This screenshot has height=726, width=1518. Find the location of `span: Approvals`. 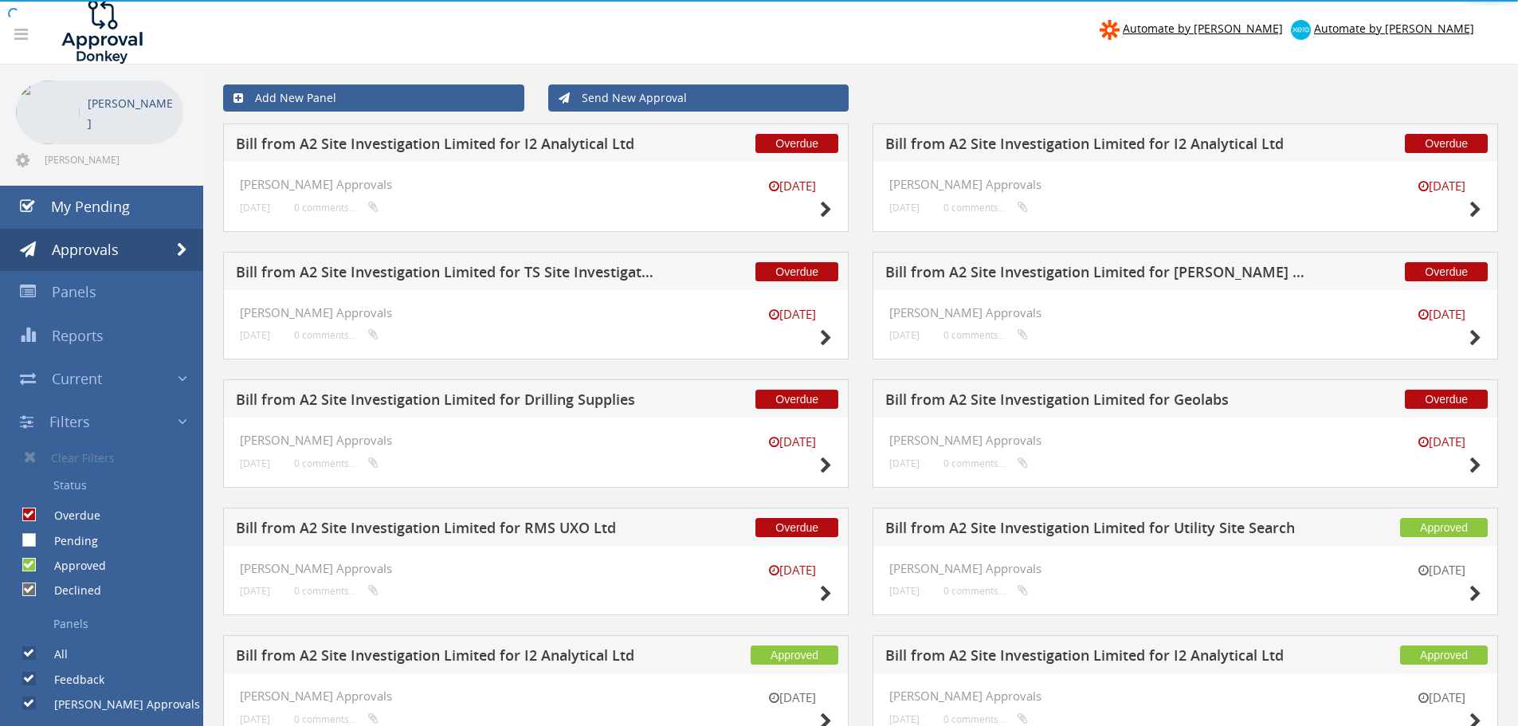

span: Approvals is located at coordinates (85, 249).